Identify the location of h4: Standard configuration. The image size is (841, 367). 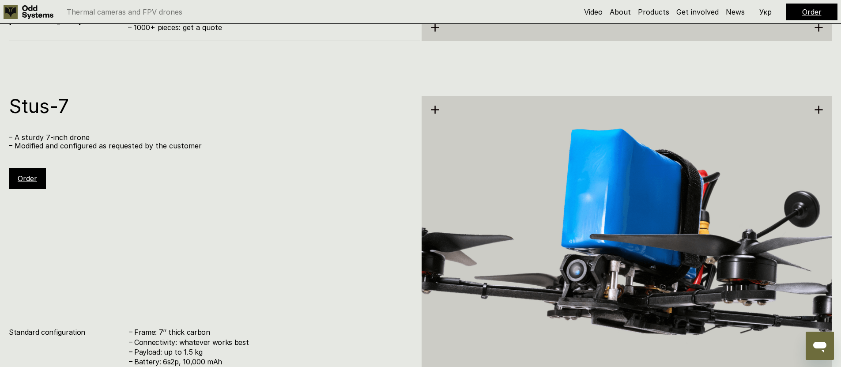
(68, 332).